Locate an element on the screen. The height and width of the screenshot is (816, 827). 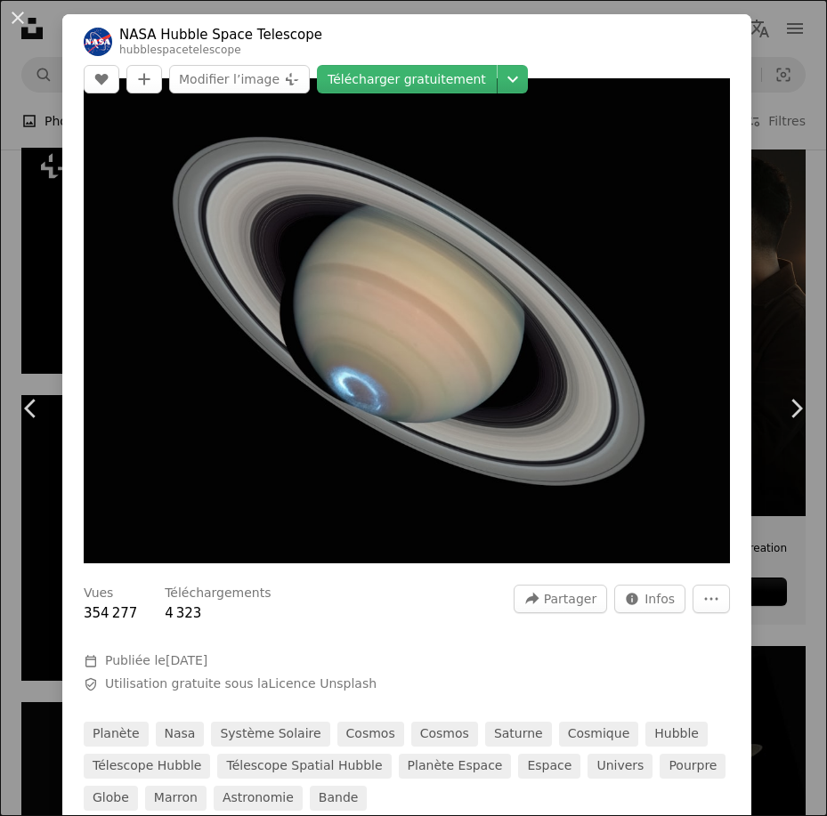
span: 4 323 is located at coordinates (182, 613).